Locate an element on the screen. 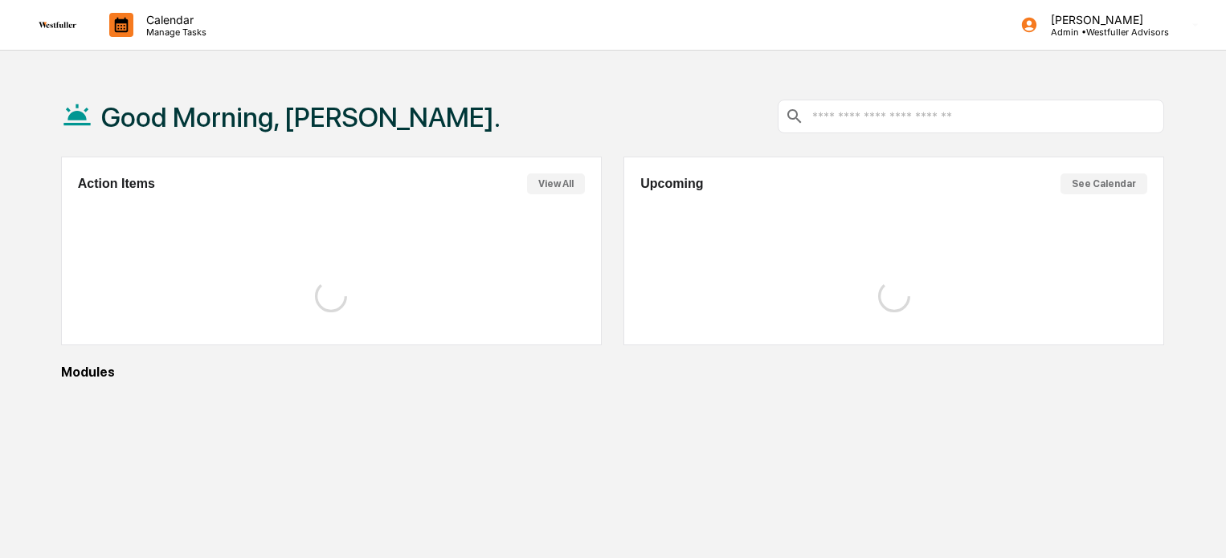 The height and width of the screenshot is (558, 1226). h2: Upcoming is located at coordinates (672, 184).